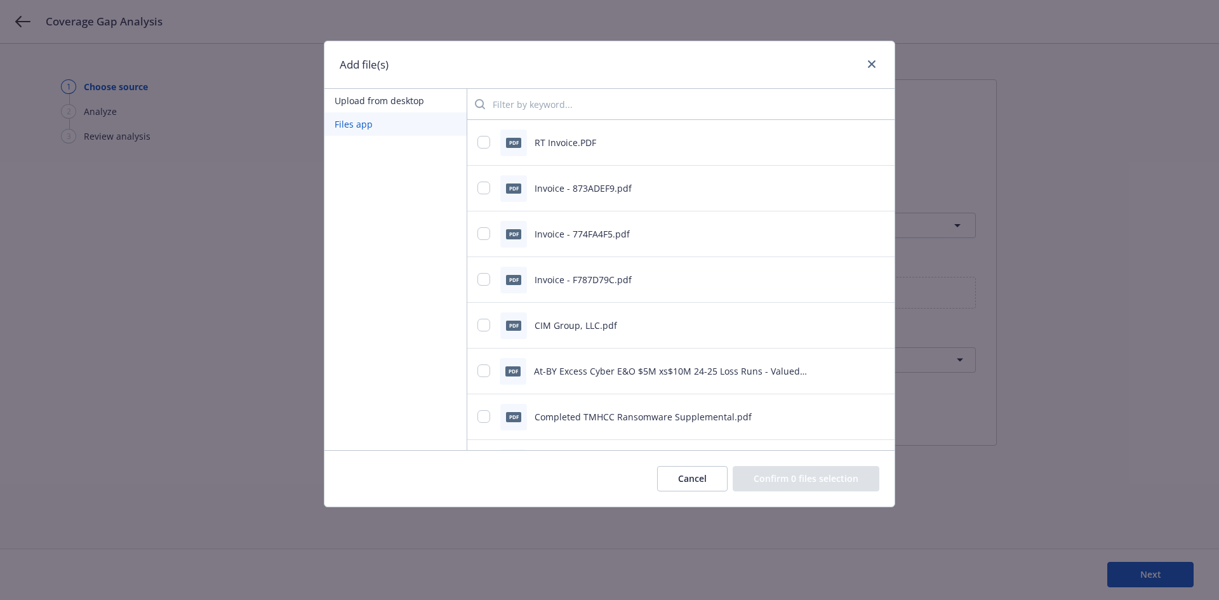 The image size is (1219, 600). Describe the element at coordinates (514, 142) in the screenshot. I see `span: PDF` at that location.